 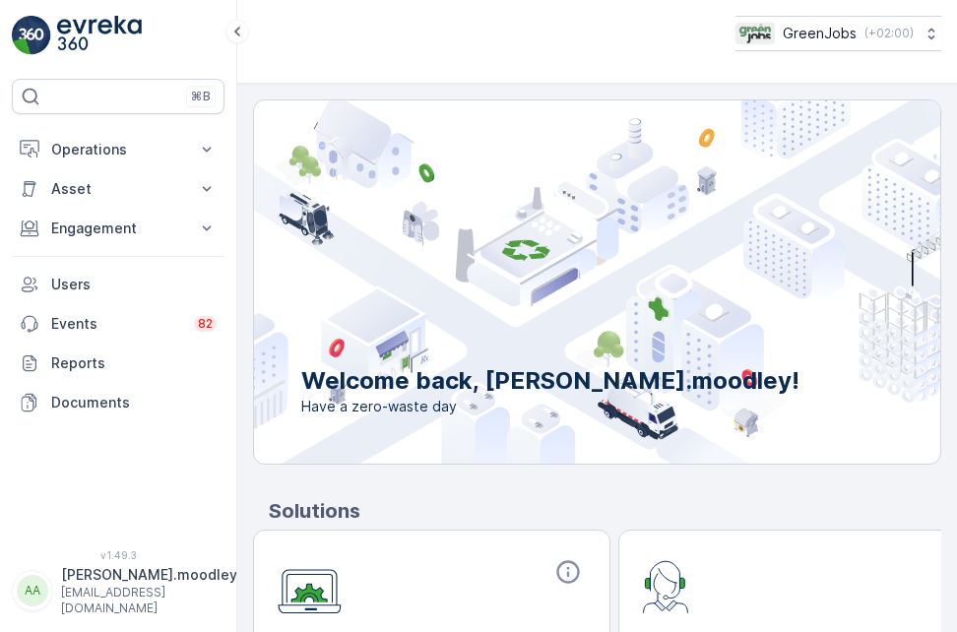 What do you see at coordinates (605, 511) in the screenshot?
I see `p: Solutions` at bounding box center [605, 511].